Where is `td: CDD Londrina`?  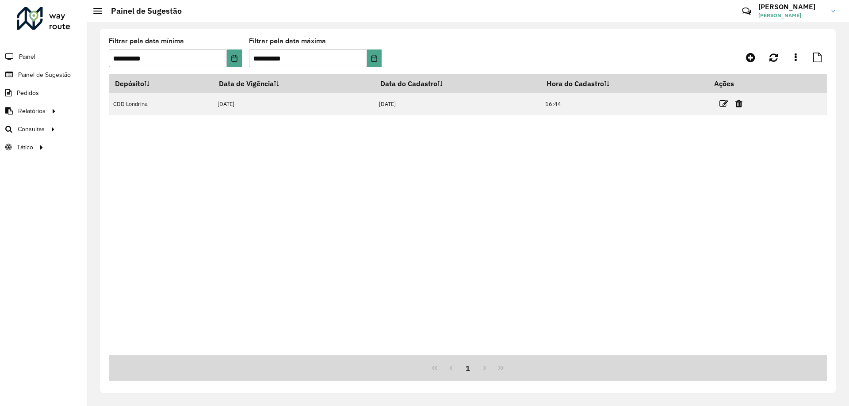
td: CDD Londrina is located at coordinates (160, 104).